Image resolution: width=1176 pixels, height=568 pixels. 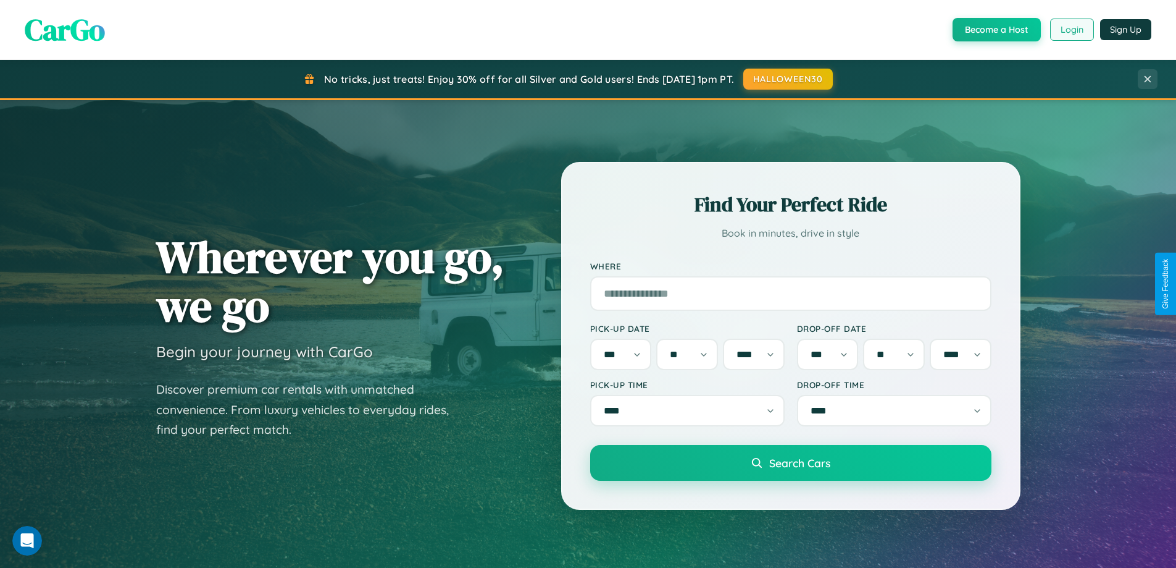 I want to click on label: Pick-up Date, so click(x=687, y=328).